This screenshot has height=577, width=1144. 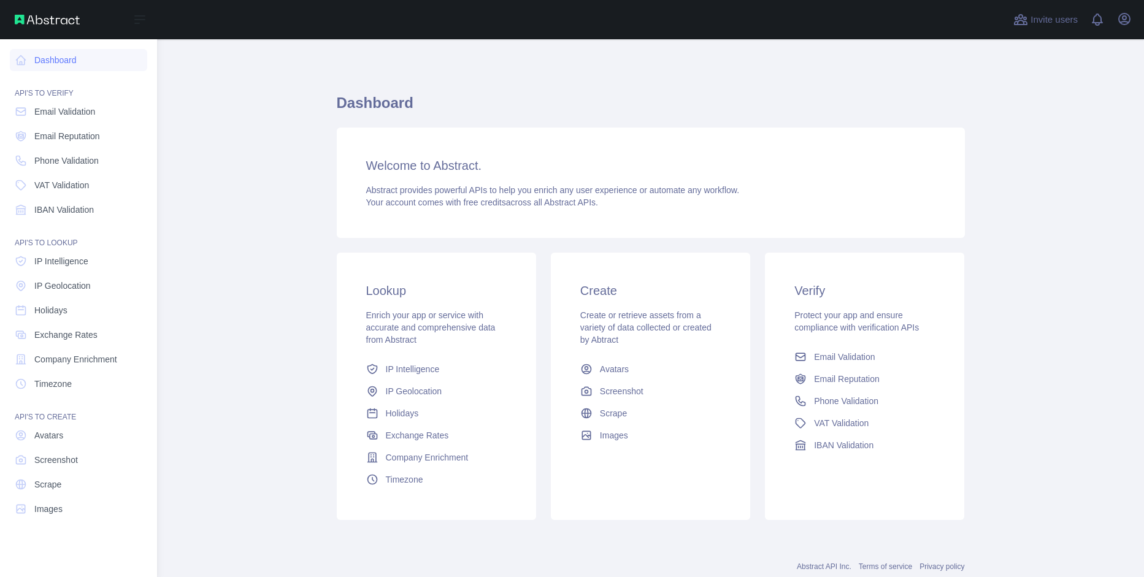 What do you see at coordinates (78, 60) in the screenshot?
I see `a: Dashboard` at bounding box center [78, 60].